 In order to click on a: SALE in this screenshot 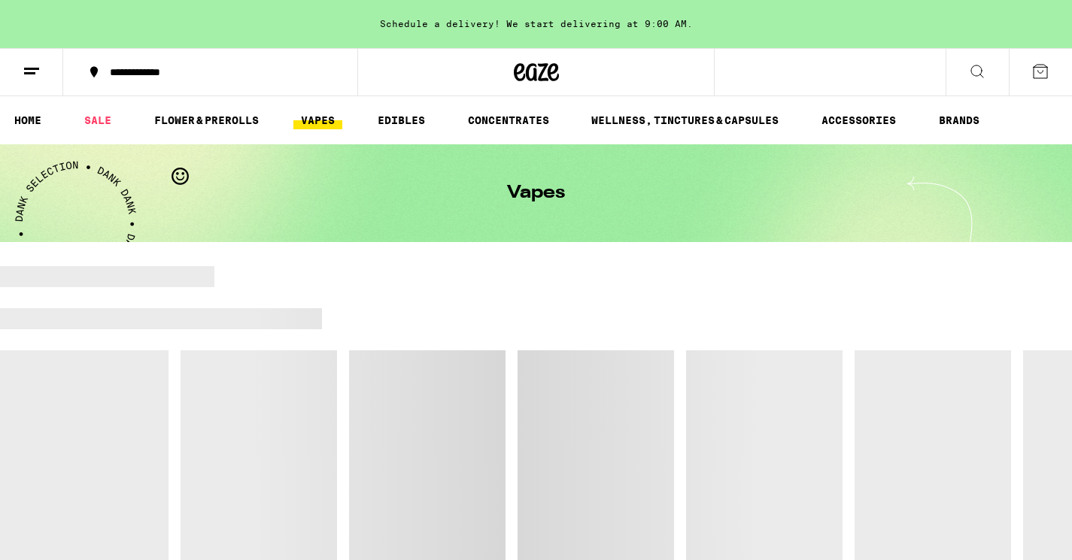, I will do `click(98, 120)`.